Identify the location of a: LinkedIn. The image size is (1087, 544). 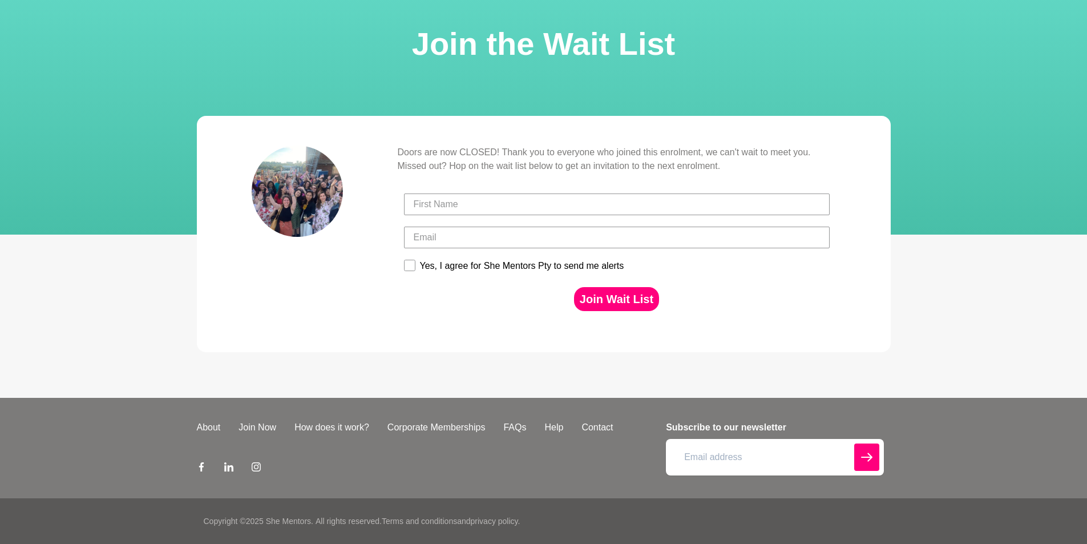
(229, 468).